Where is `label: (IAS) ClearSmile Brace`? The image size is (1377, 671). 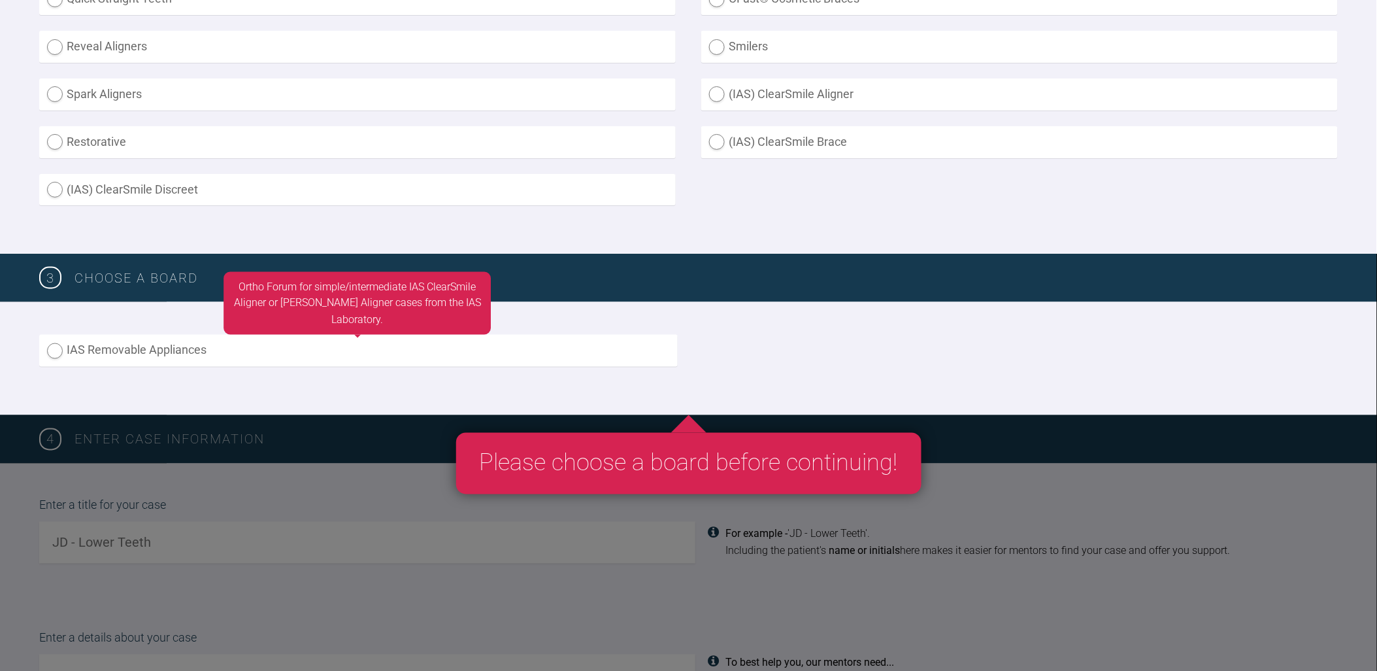
label: (IAS) ClearSmile Brace is located at coordinates (1020, 142).